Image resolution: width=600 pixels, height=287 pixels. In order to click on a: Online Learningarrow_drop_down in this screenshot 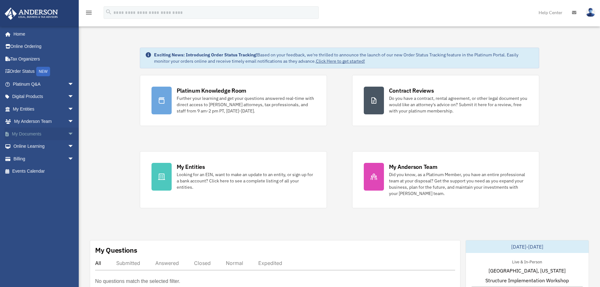, I will do `click(44, 146)`.